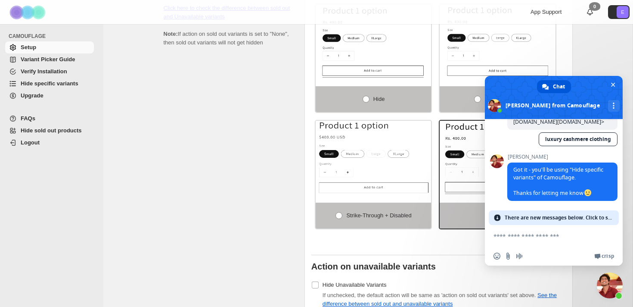 Image resolution: width=633 pixels, height=307 pixels. I want to click on b: Action on unavailable variants, so click(374, 266).